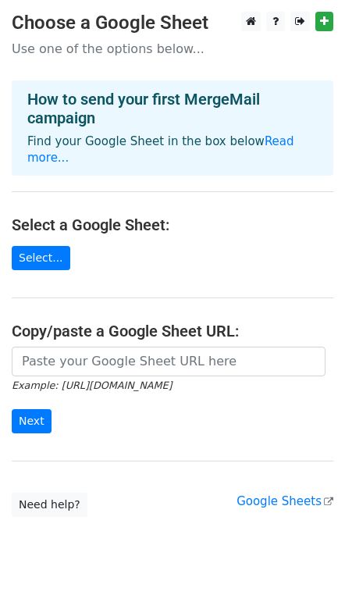 This screenshot has height=602, width=345. Describe the element at coordinates (161, 149) in the screenshot. I see `a: Read more...` at that location.